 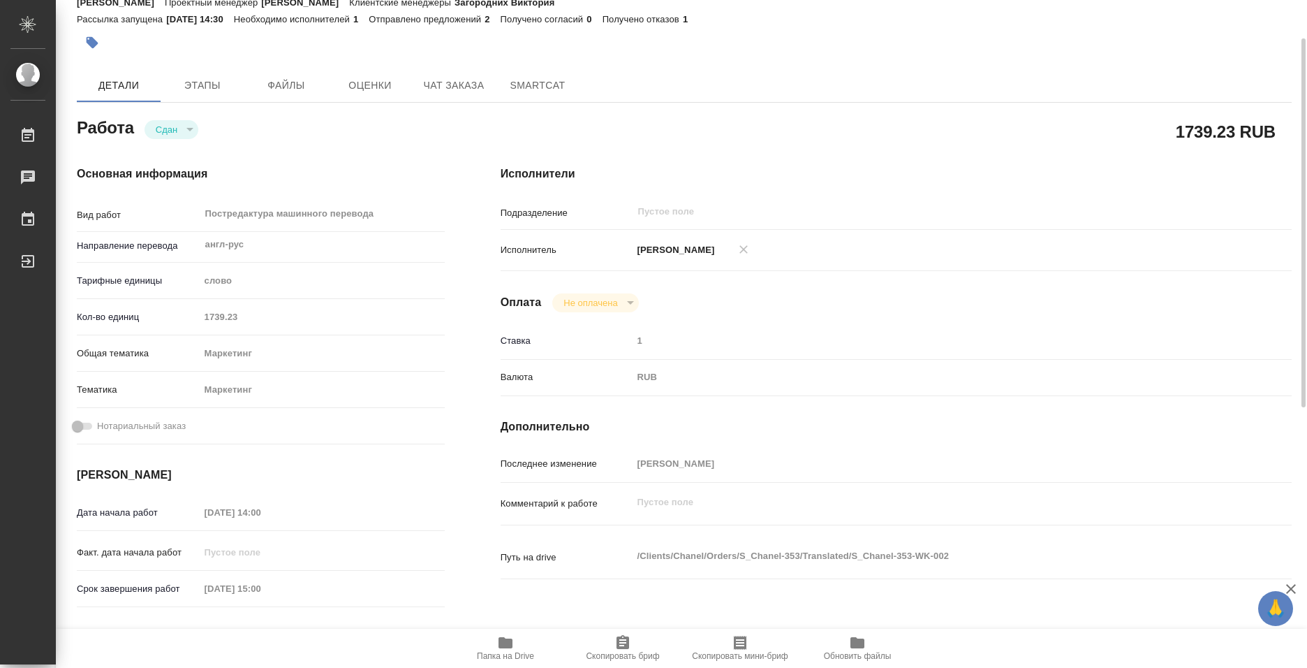 What do you see at coordinates (138, 589) in the screenshot?
I see `p: Срок завершения работ` at bounding box center [138, 589].